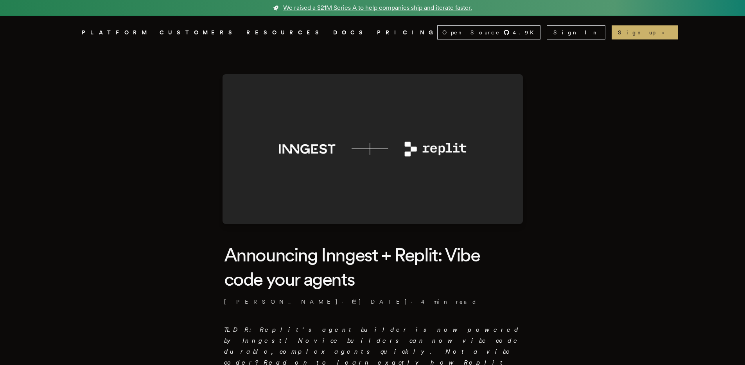 The height and width of the screenshot is (365, 745). What do you see at coordinates (449, 302) in the screenshot?
I see `span: 4 min read` at bounding box center [449, 302].